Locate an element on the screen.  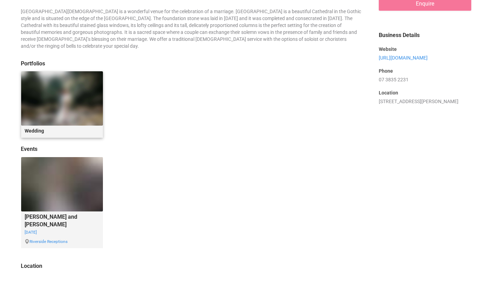
a: Wedding is located at coordinates (62, 105).